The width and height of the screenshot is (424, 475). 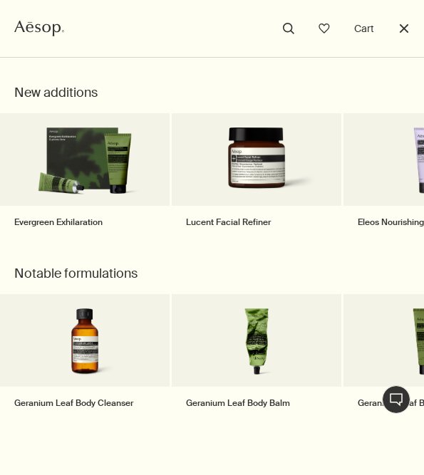 I want to click on a: Evergreen Exhilaration, so click(x=58, y=222).